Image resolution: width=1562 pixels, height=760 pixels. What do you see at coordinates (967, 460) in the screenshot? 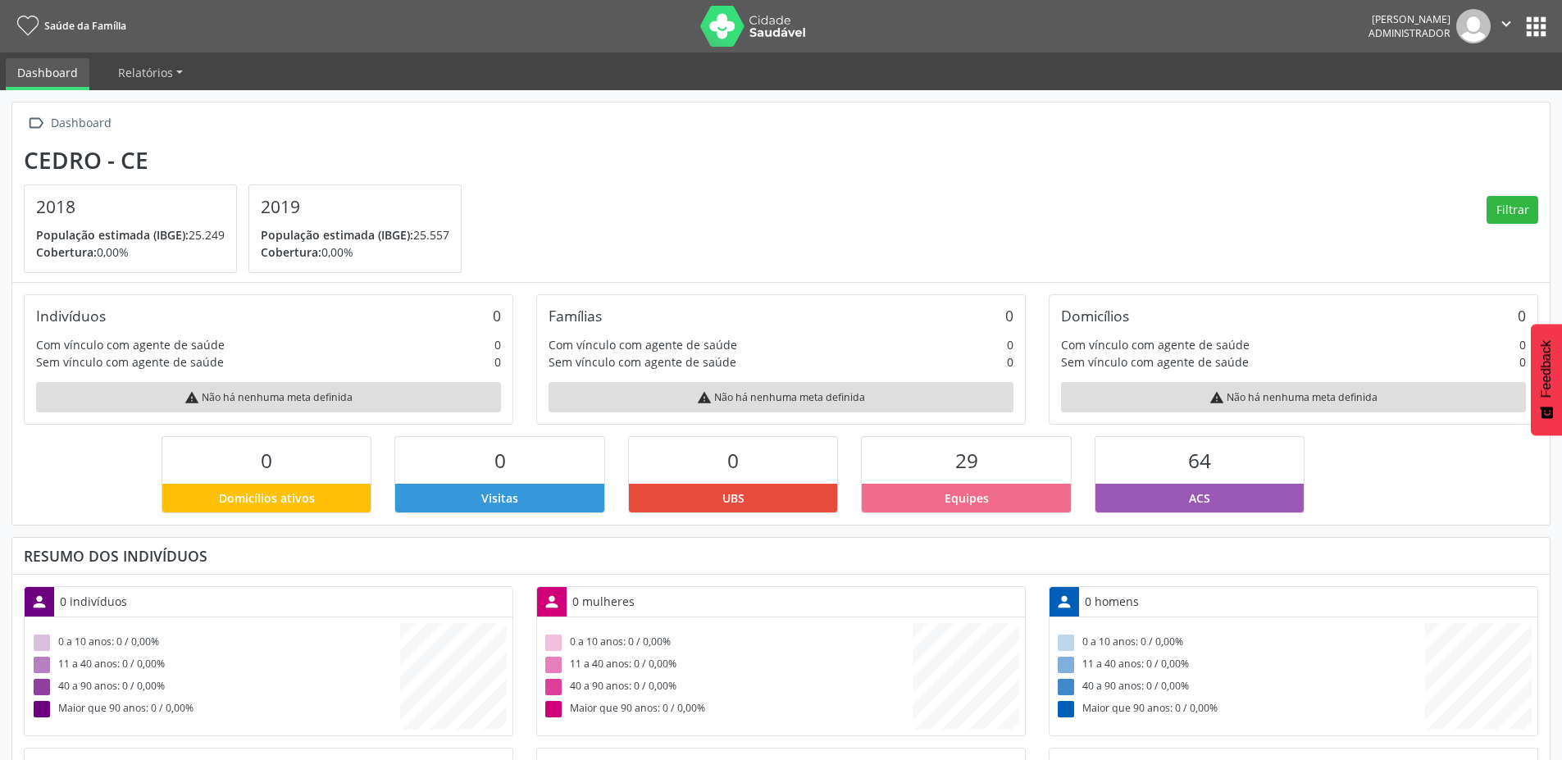
I see `span: 29` at bounding box center [967, 460].